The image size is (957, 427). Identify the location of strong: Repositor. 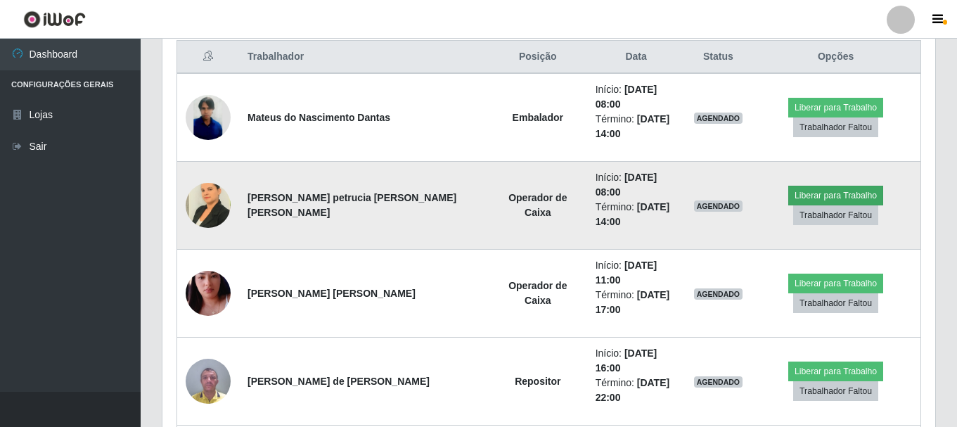
(537, 381).